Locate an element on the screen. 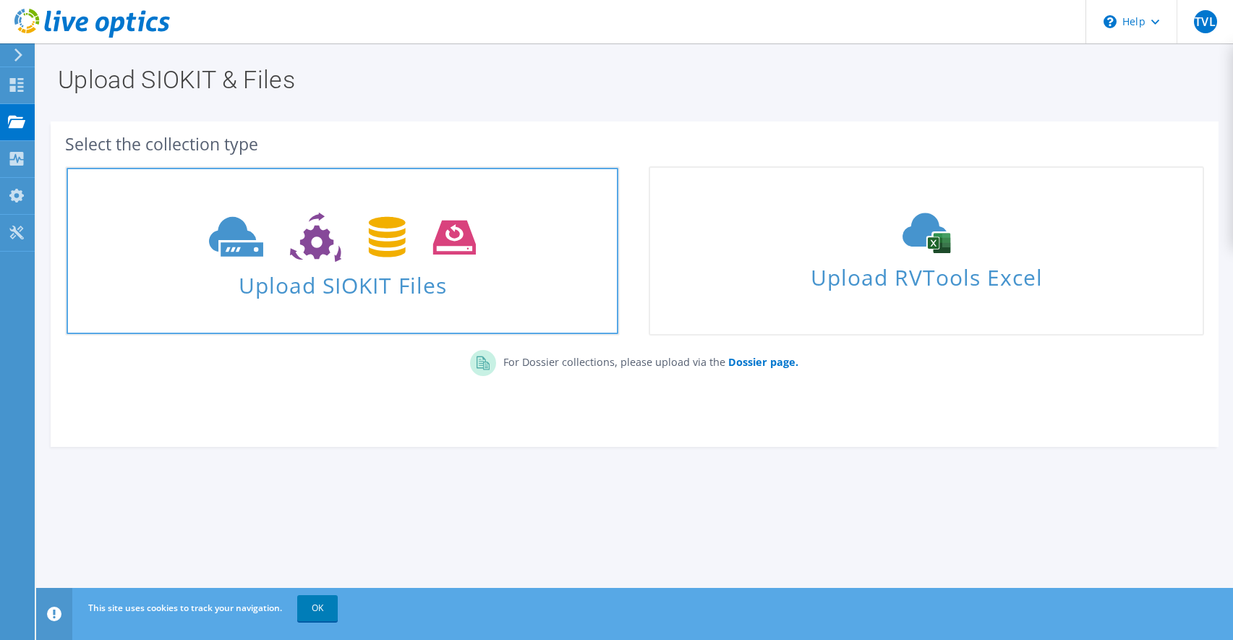 The width and height of the screenshot is (1233, 640). p: For Dossier collections, please upload via the is located at coordinates (647, 360).